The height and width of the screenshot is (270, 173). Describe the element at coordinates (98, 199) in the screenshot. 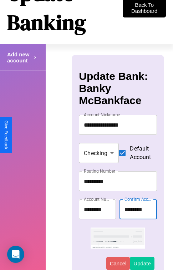

I see `label: Account Number` at that location.